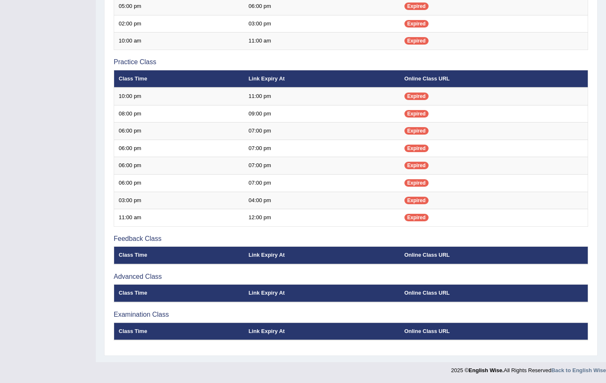 This screenshot has width=606, height=383. What do you see at coordinates (322, 200) in the screenshot?
I see `td: 04:00 pm` at bounding box center [322, 200].